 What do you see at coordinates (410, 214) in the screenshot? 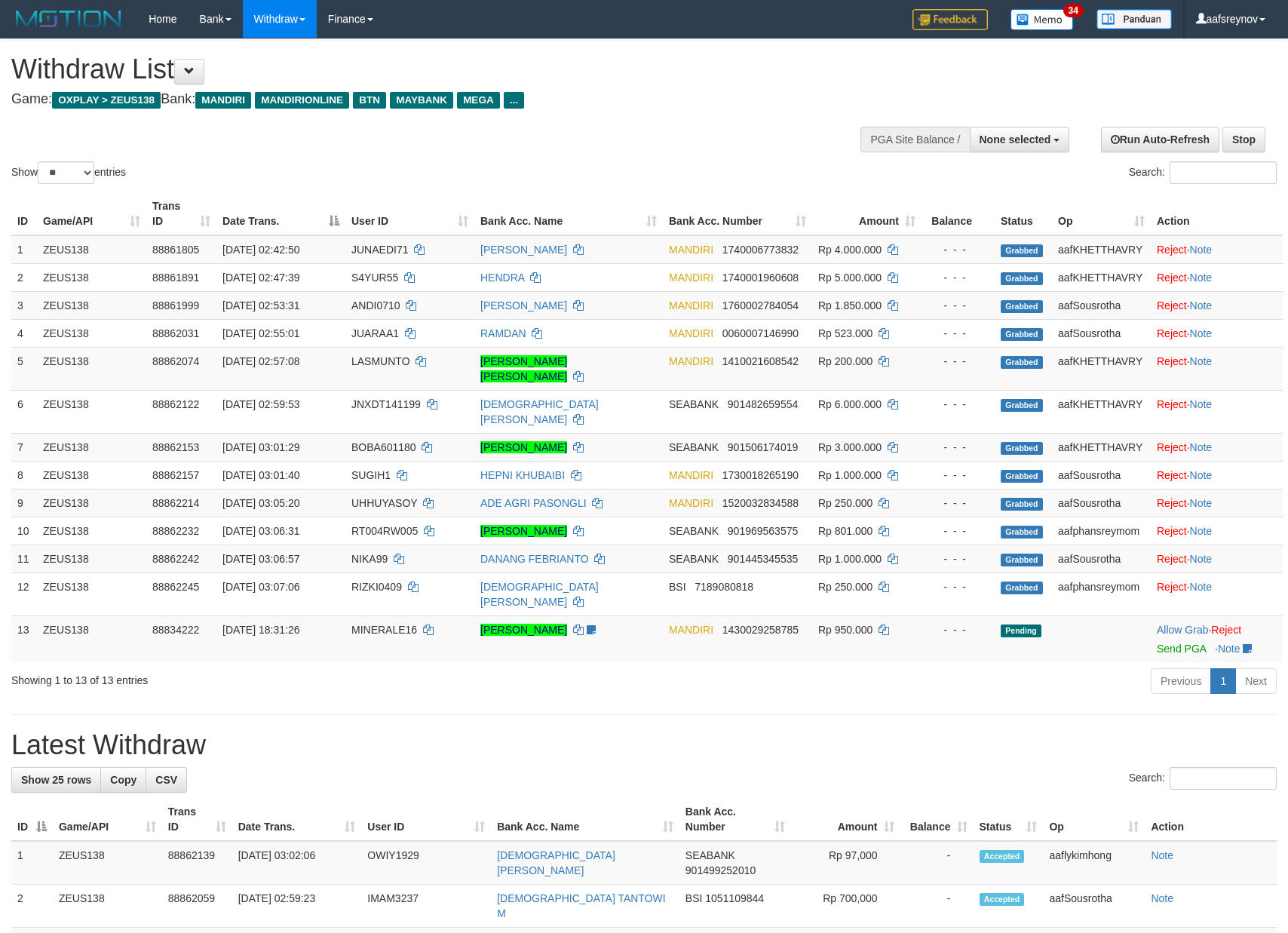
I see `th: User ID: activate to sort column ascending` at bounding box center [410, 214].